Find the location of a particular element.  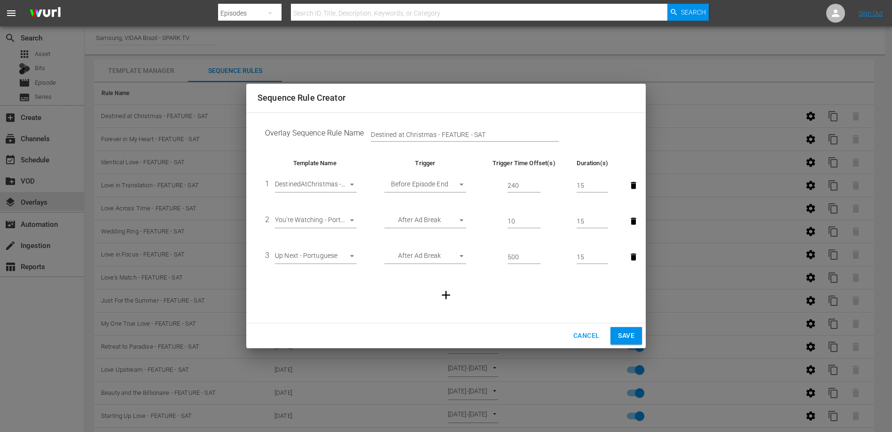

button: Save is located at coordinates (626, 335).